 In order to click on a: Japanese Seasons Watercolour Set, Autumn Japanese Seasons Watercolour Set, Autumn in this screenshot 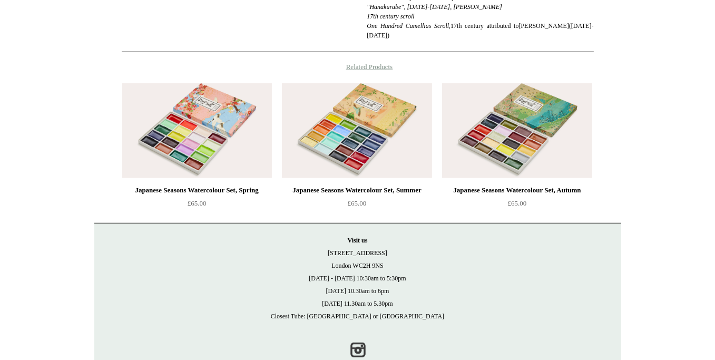, I will do `click(517, 131)`.